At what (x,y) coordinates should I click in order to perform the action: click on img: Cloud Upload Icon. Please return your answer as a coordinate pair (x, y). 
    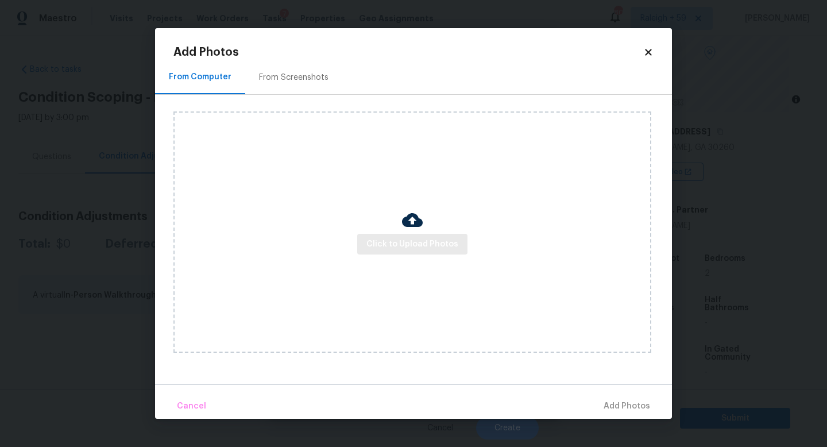
    Looking at the image, I should click on (412, 220).